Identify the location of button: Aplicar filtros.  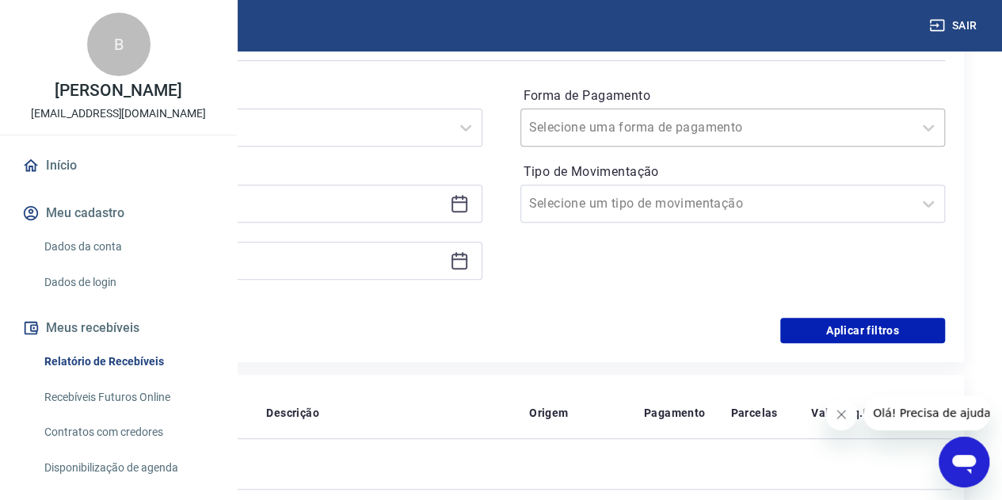
(862, 330).